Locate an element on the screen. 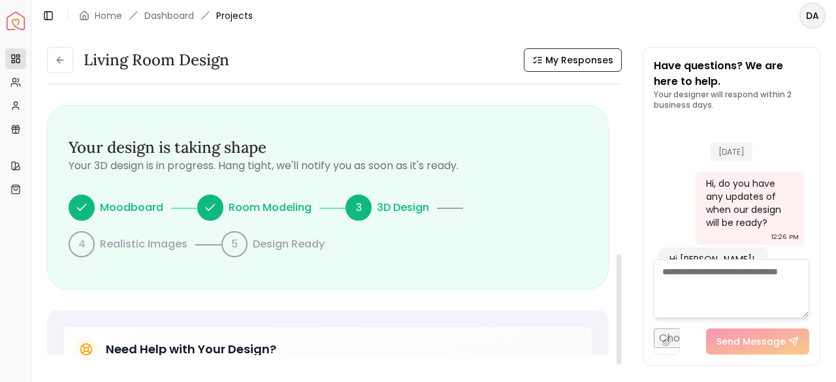 Image resolution: width=836 pixels, height=382 pixels. p: Your 3D design is in progress. Hang tight, we'll notify you as soon as it's ready. is located at coordinates (328, 166).